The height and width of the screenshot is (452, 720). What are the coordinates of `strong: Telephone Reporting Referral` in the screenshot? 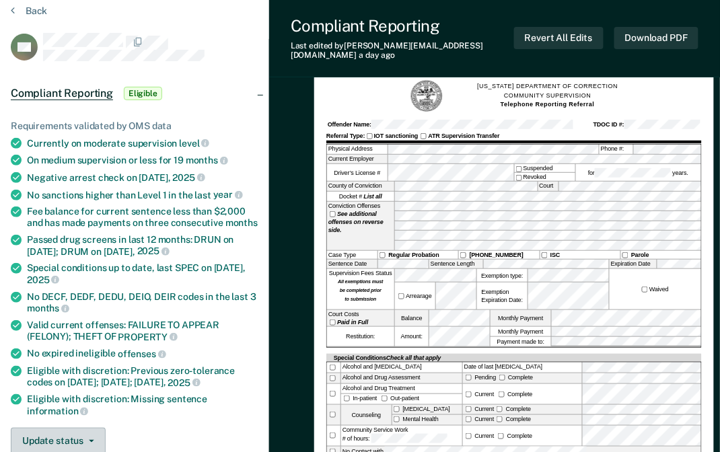 It's located at (547, 104).